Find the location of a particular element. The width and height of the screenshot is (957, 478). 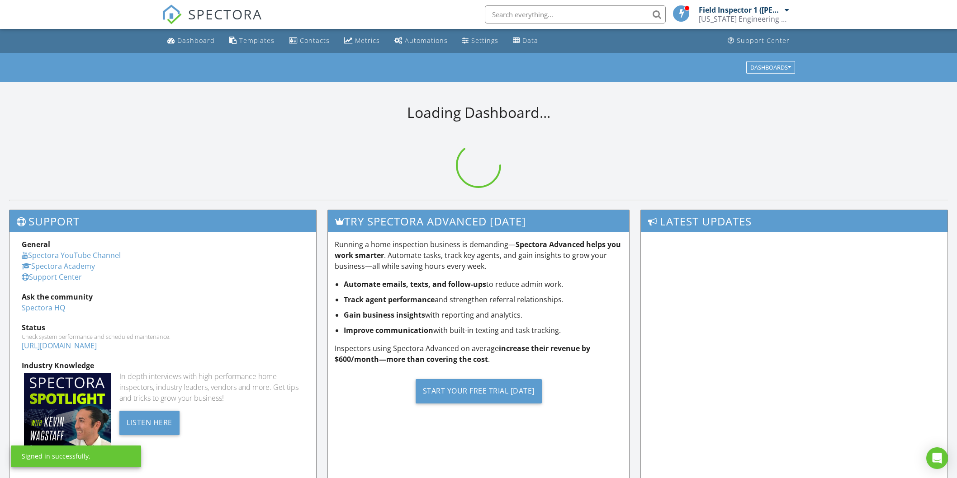

p: Running a home inspection business is demanding— . Automate tasks, track key agents, and gain ins... is located at coordinates (478, 255).